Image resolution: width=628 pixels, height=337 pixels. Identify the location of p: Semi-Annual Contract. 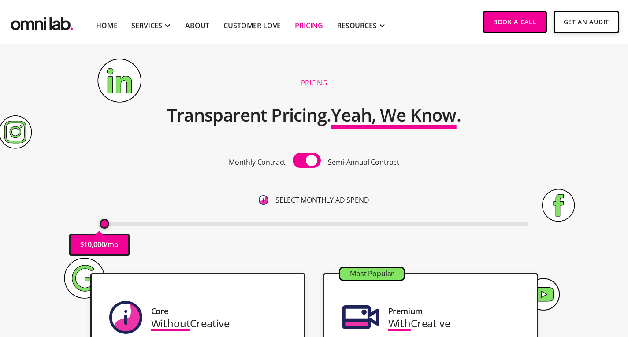
(364, 162).